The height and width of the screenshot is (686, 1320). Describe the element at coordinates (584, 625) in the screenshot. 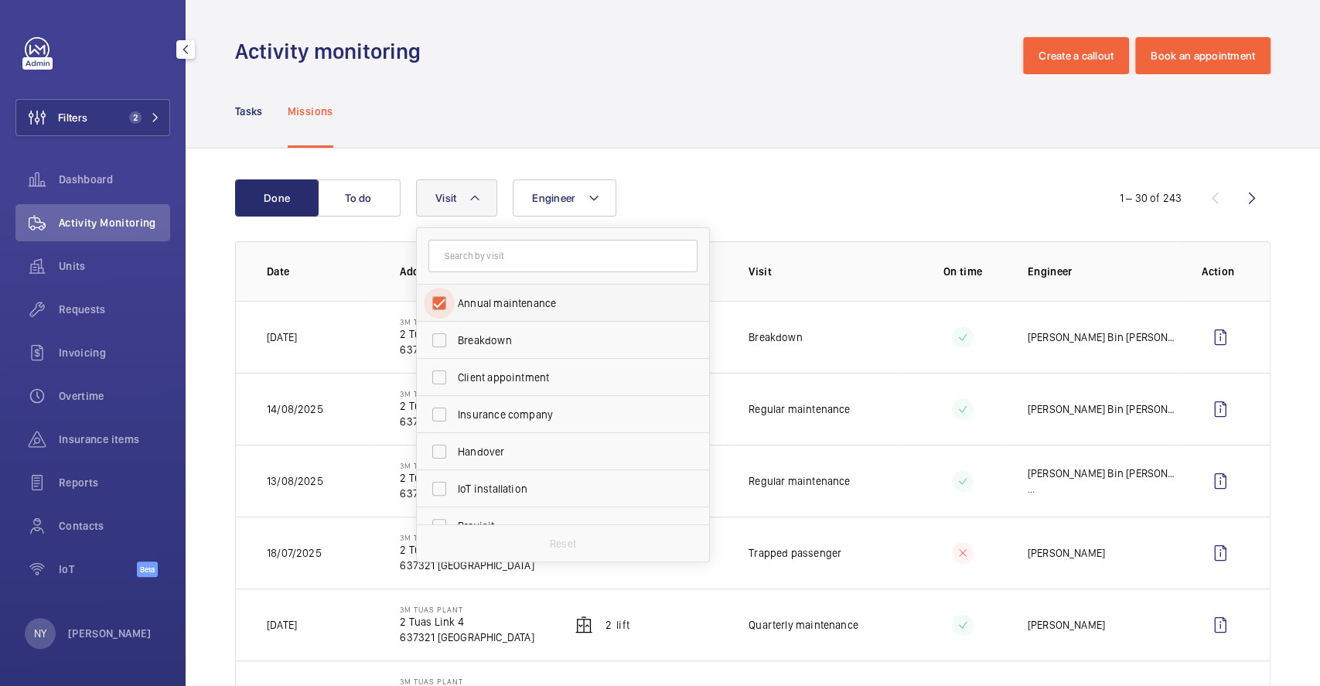

I see `img: elevator.svg` at that location.